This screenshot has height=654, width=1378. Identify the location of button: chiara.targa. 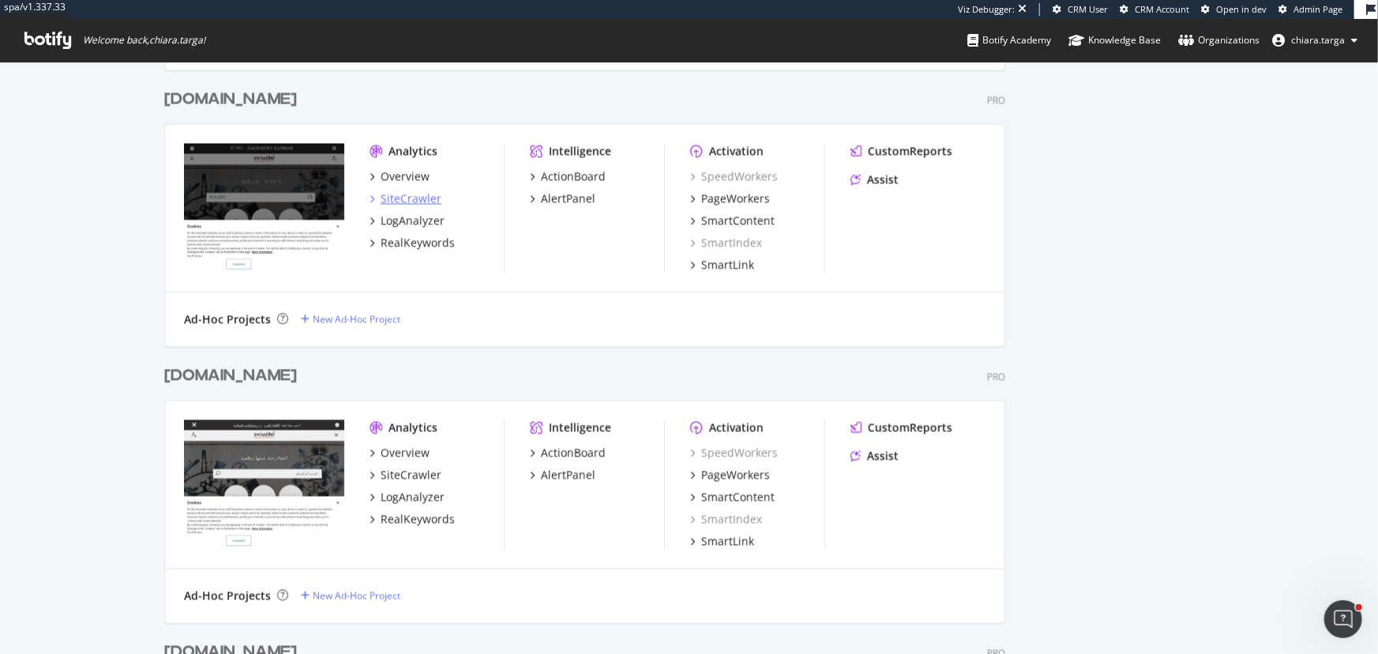
(1315, 40).